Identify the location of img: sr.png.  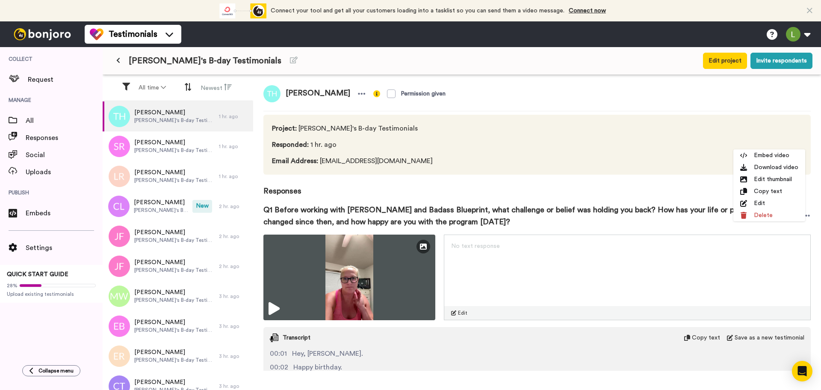
(119, 146).